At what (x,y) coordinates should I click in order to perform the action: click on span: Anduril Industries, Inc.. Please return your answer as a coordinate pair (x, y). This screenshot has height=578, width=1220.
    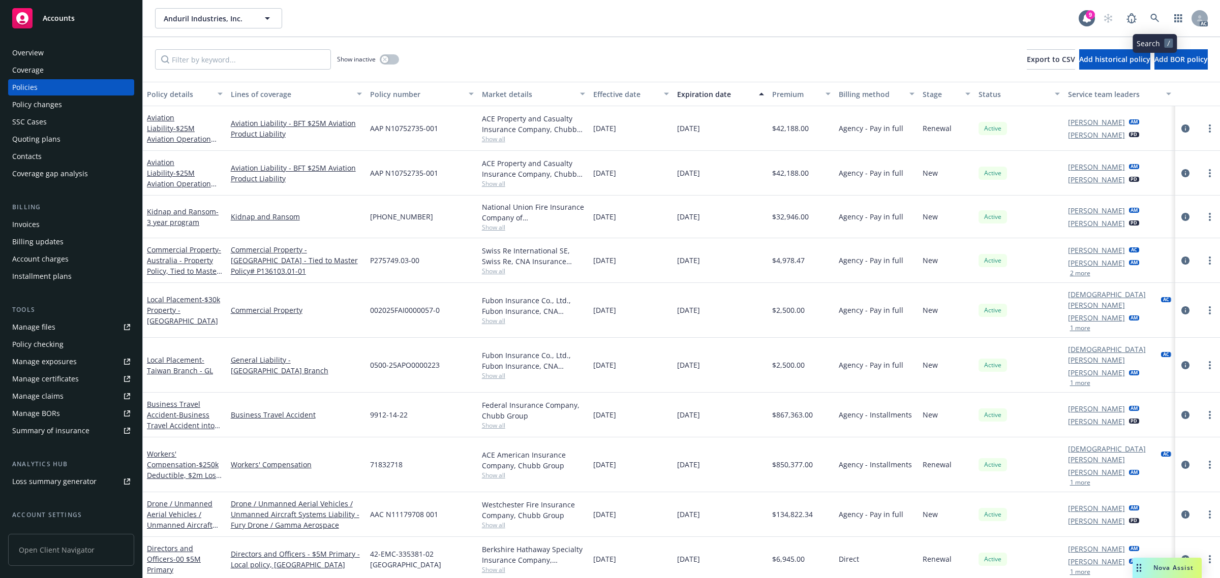
    Looking at the image, I should click on (207, 18).